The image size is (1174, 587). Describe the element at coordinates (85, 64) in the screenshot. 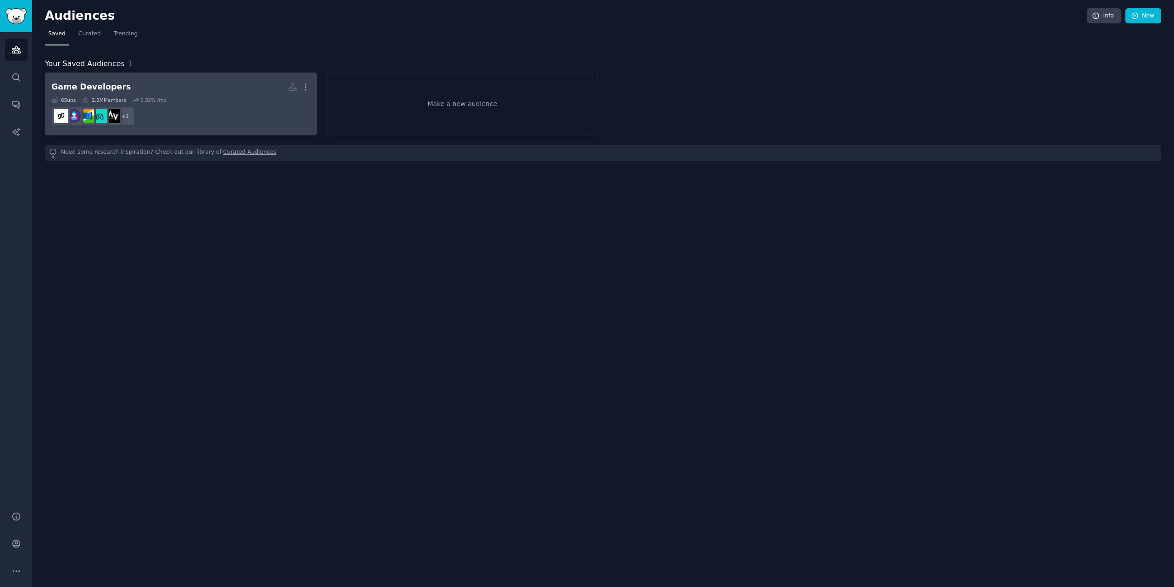

I see `span: Your Saved Audiences` at that location.